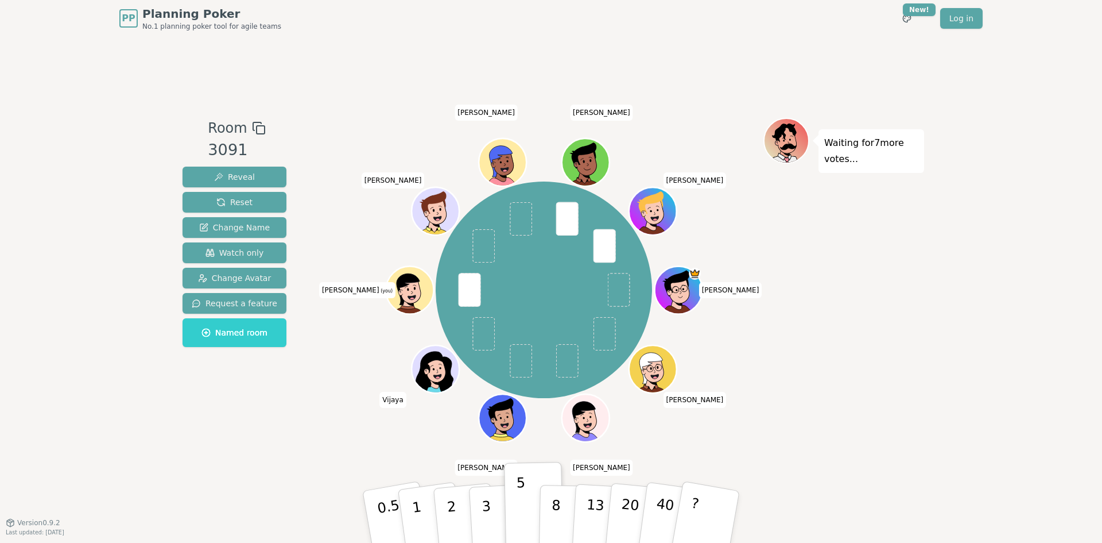  I want to click on button: Named room, so click(234, 332).